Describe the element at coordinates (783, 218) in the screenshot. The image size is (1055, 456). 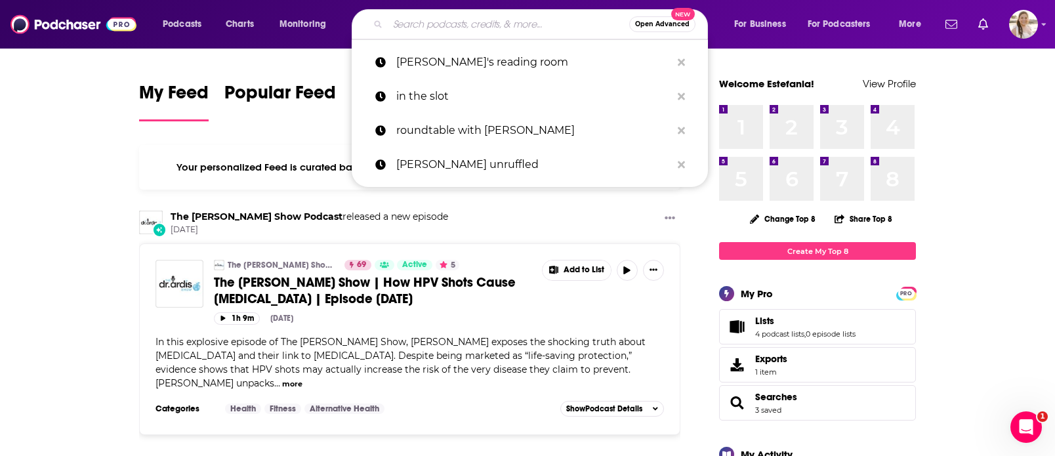
I see `button: Change Top 8` at that location.